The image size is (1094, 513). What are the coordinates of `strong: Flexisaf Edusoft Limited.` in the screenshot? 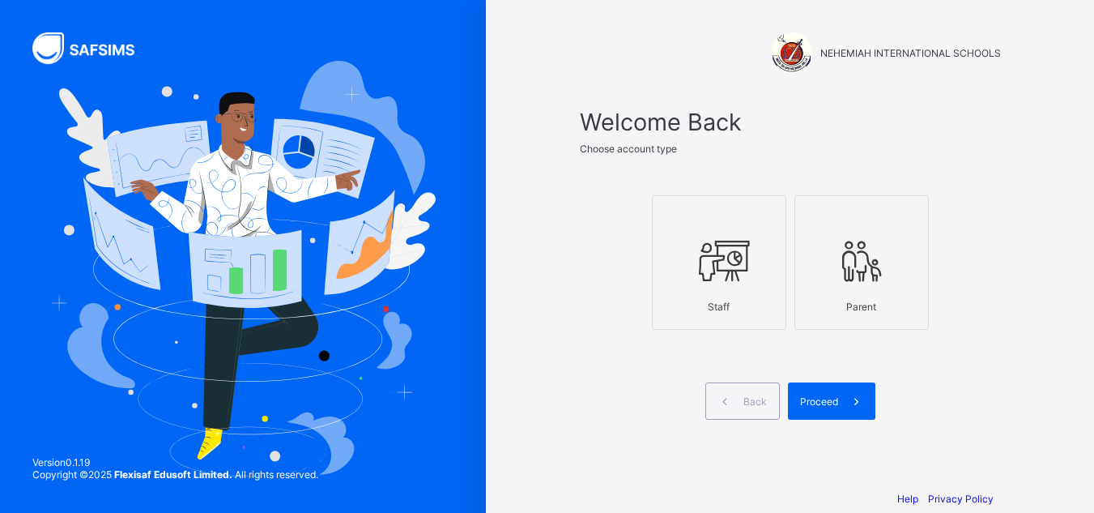 It's located at (173, 474).